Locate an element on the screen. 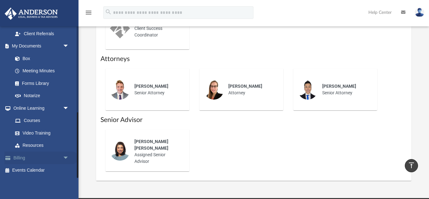 The image size is (429, 199). a: Online Learningarrow_drop_down is located at coordinates (40, 108).